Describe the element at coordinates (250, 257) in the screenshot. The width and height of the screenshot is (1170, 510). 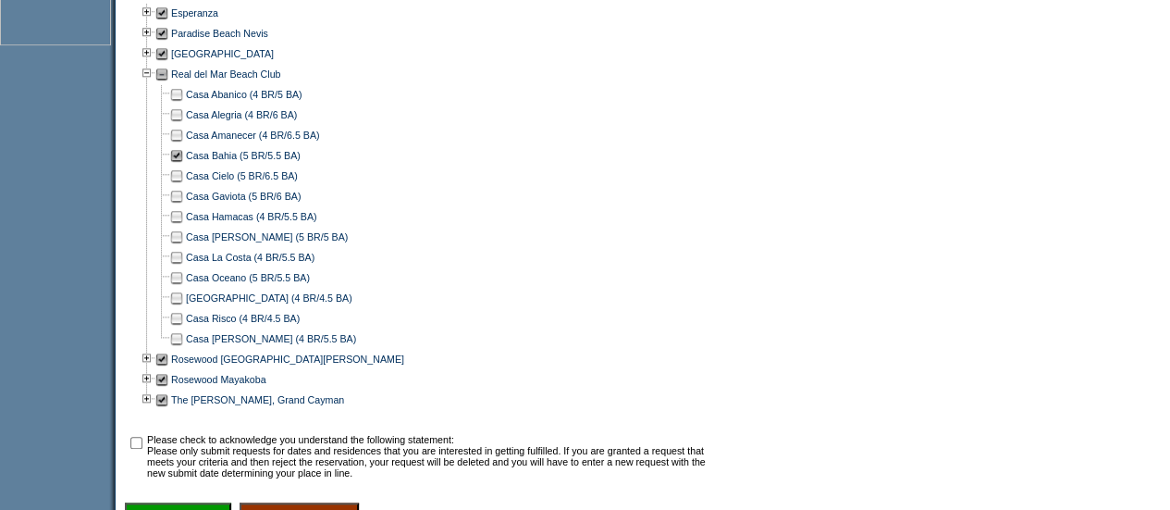
I see `a: Casa La Costa (4 BR/5.5 BA)` at that location.